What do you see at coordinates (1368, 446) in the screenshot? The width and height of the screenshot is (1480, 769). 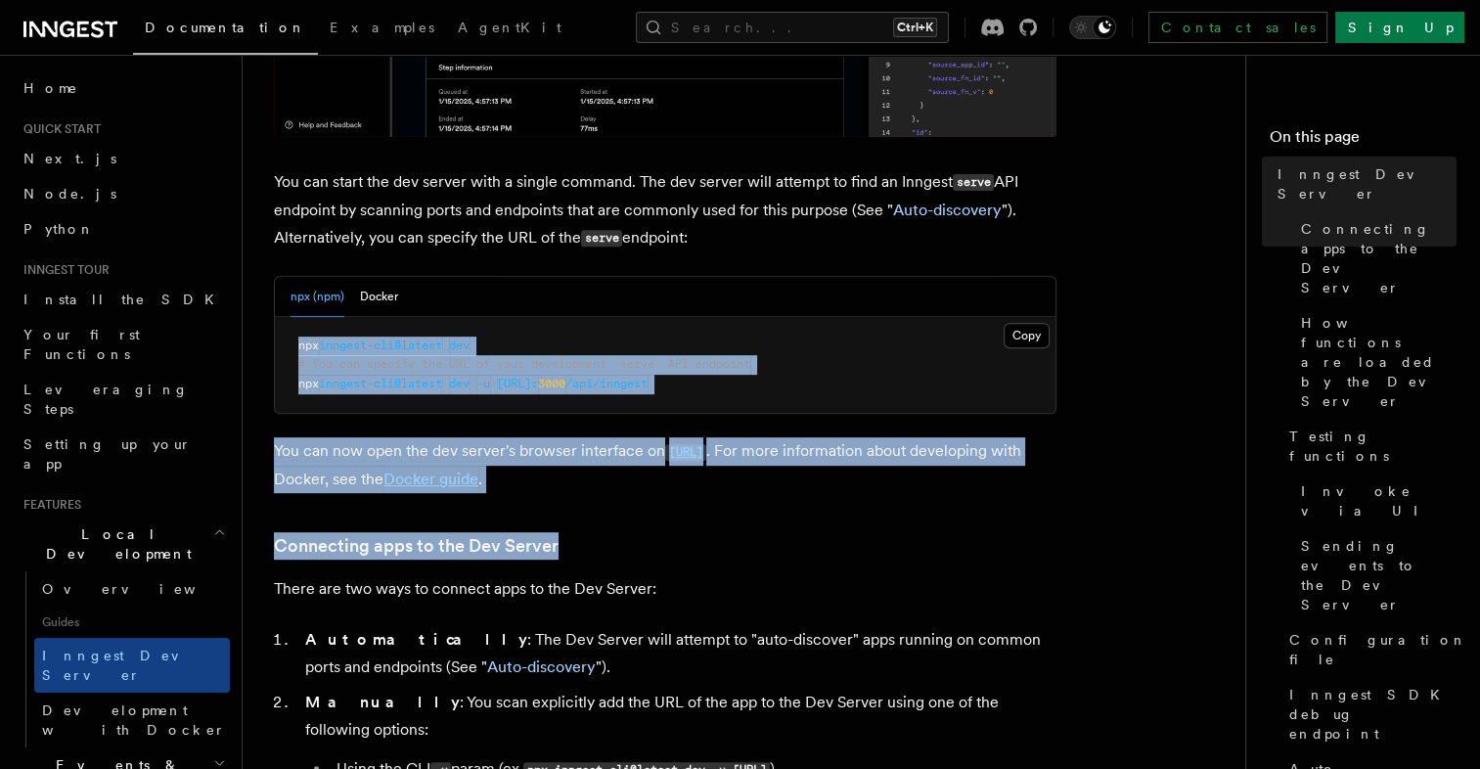 I see `a: Testing functions` at bounding box center [1368, 446].